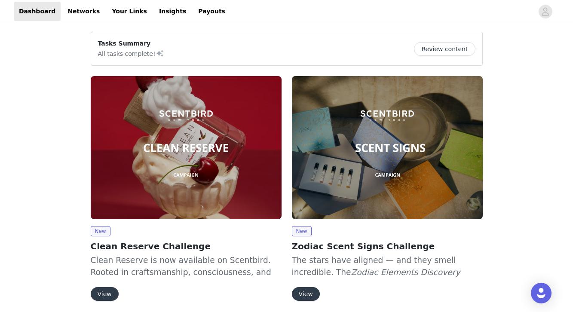  What do you see at coordinates (186, 246) in the screenshot?
I see `h2: Clean Reserve Challenge` at bounding box center [186, 246].